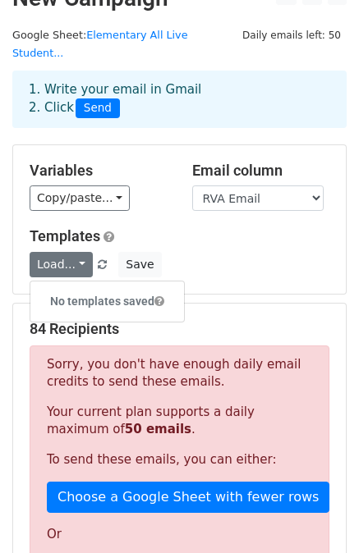 The image size is (359, 553). I want to click on strong: 50 emails, so click(158, 429).